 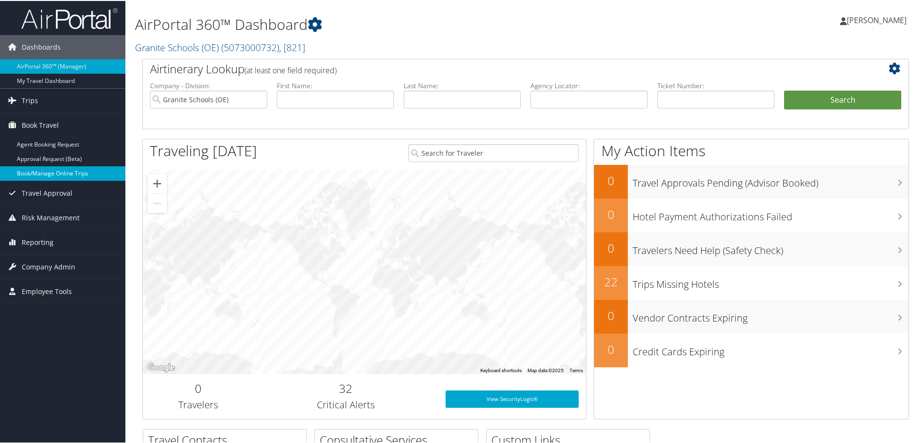 What do you see at coordinates (751, 282) in the screenshot?
I see `a: 22Trips Missing Hotels` at bounding box center [751, 282].